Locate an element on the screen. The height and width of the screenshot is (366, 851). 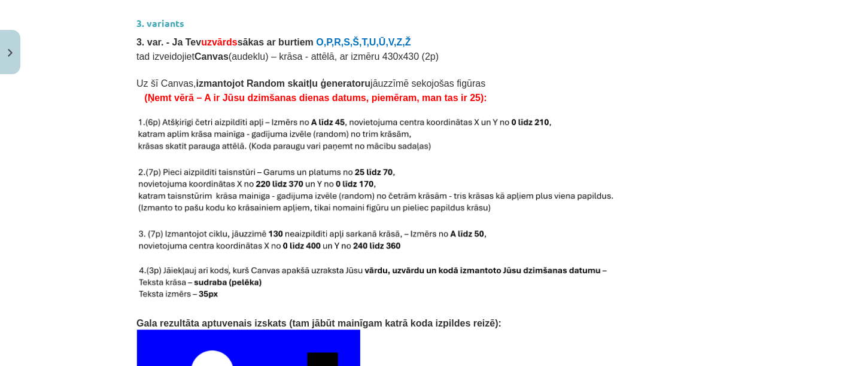
b: Canvas is located at coordinates (211, 56).